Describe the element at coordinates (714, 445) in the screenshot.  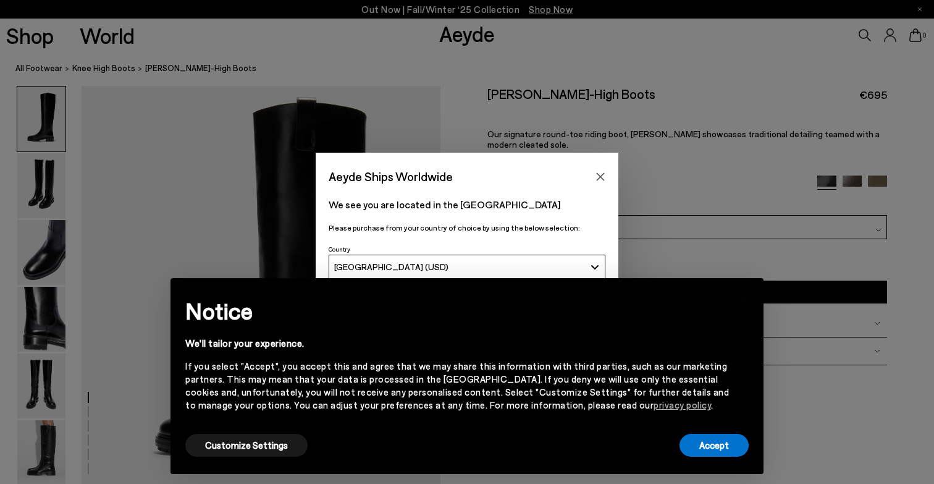
I see `button: Accept` at that location.